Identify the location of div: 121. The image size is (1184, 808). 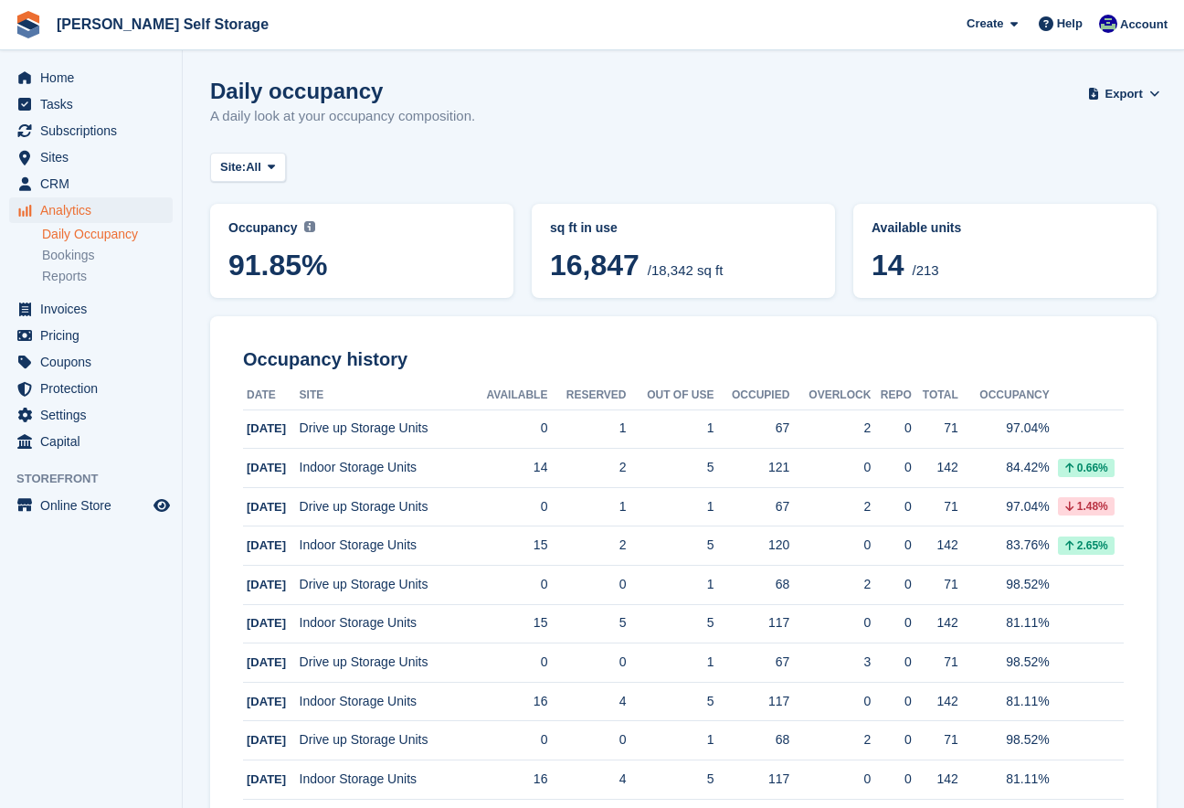
(752, 467).